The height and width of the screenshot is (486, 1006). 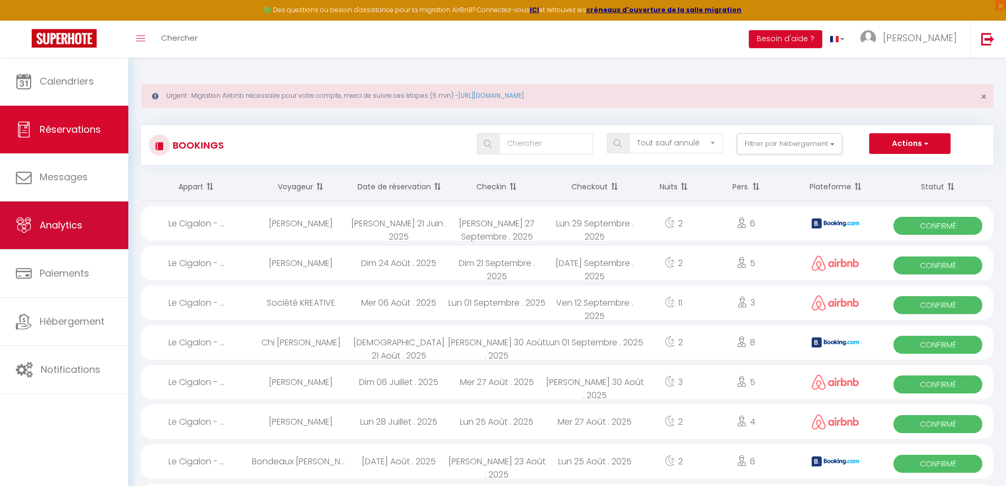 I want to click on span: Paiements, so click(x=64, y=273).